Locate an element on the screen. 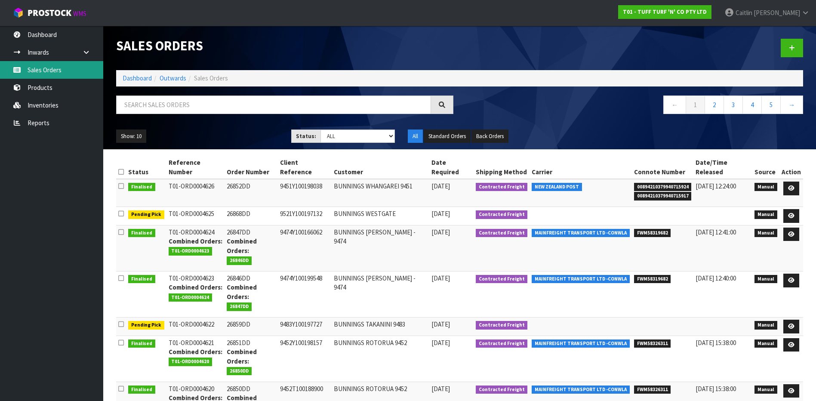  th: Carrier is located at coordinates (581, 167).